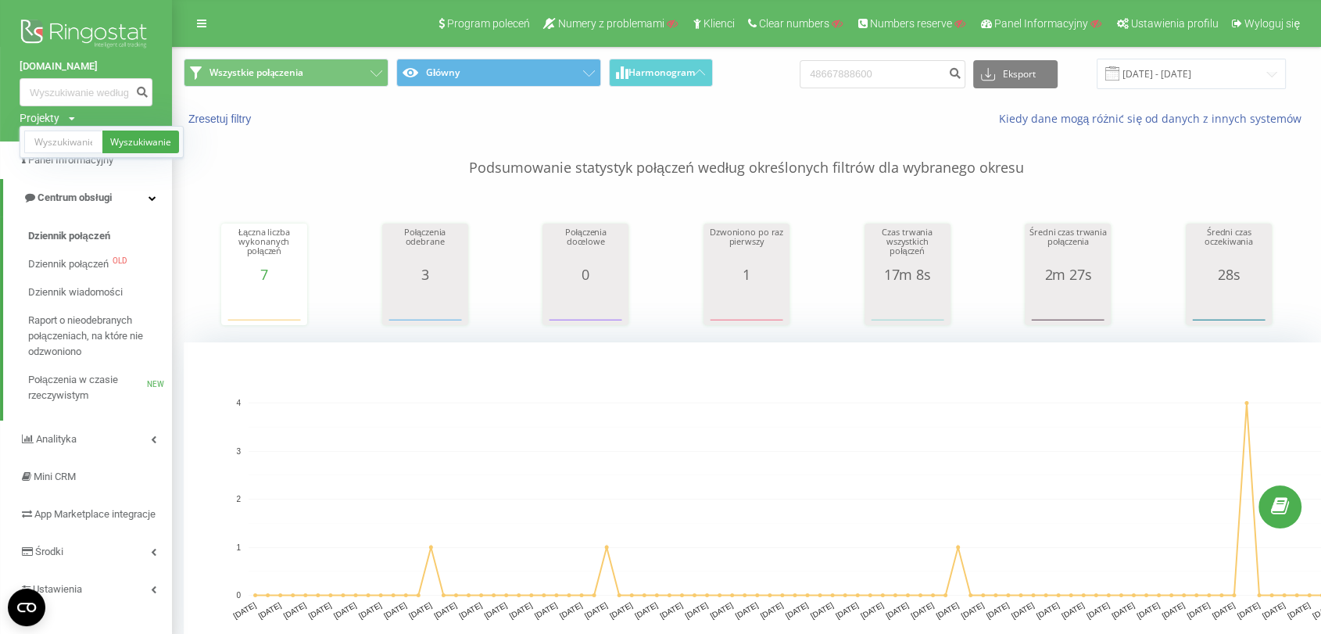  What do you see at coordinates (100, 264) in the screenshot?
I see `a: Dziennik połączeńOLD` at bounding box center [100, 264].